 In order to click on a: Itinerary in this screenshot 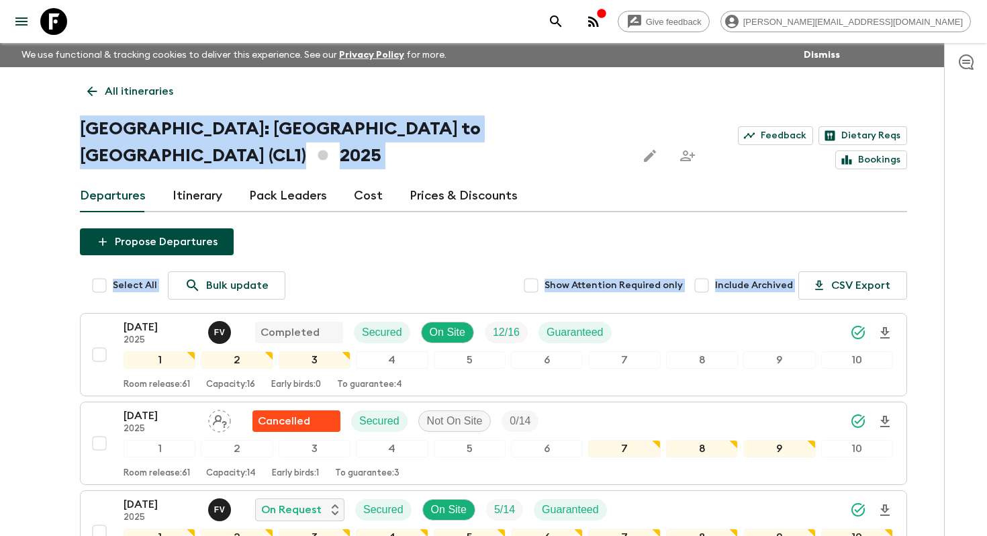, I will do `click(197, 196)`.